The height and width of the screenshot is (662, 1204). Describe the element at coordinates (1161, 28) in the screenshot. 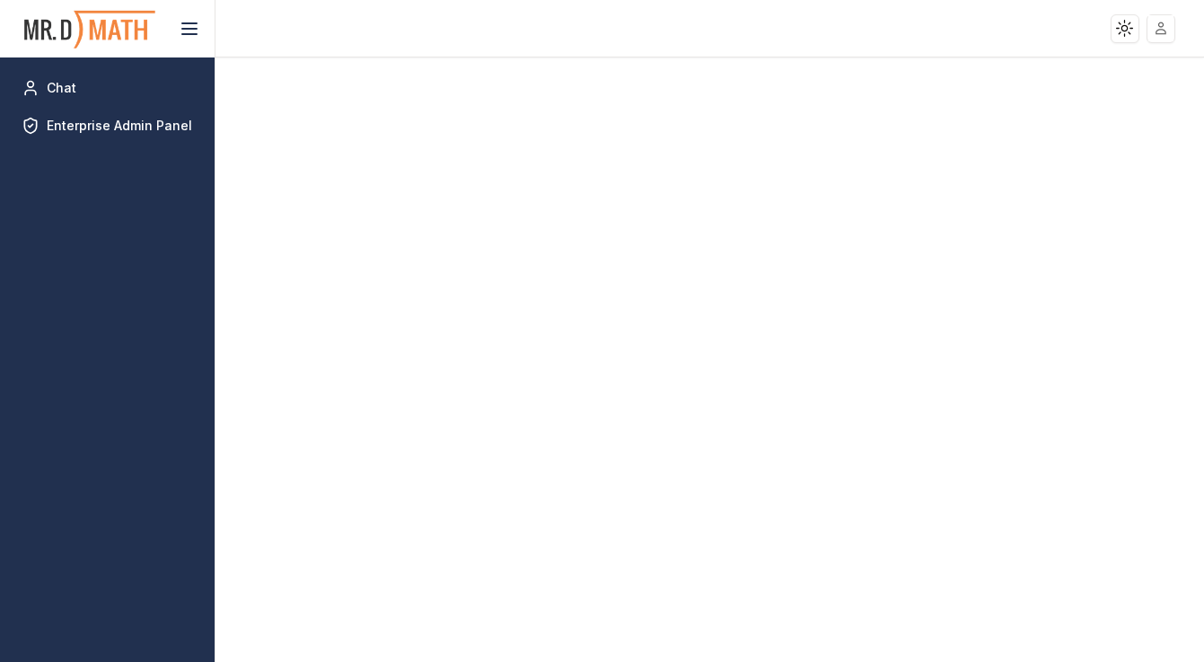

I see `img: placeholder-user.jpg` at that location.